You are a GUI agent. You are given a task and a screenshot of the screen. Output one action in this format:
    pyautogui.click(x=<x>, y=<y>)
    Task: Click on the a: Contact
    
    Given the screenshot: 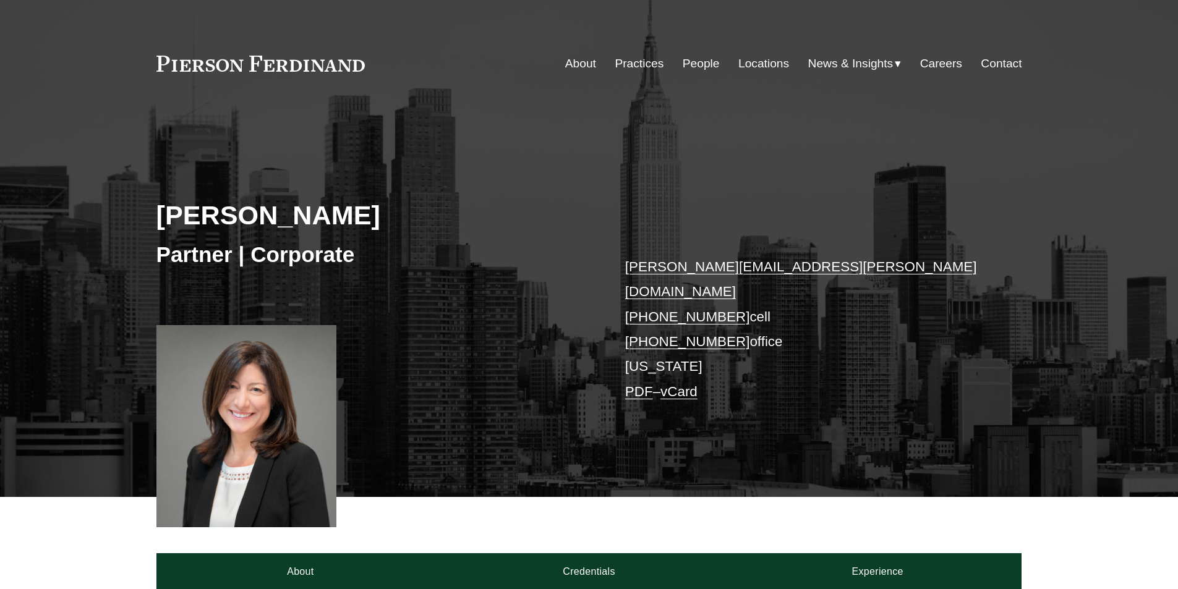 What is the action you would take?
    pyautogui.click(x=1001, y=64)
    